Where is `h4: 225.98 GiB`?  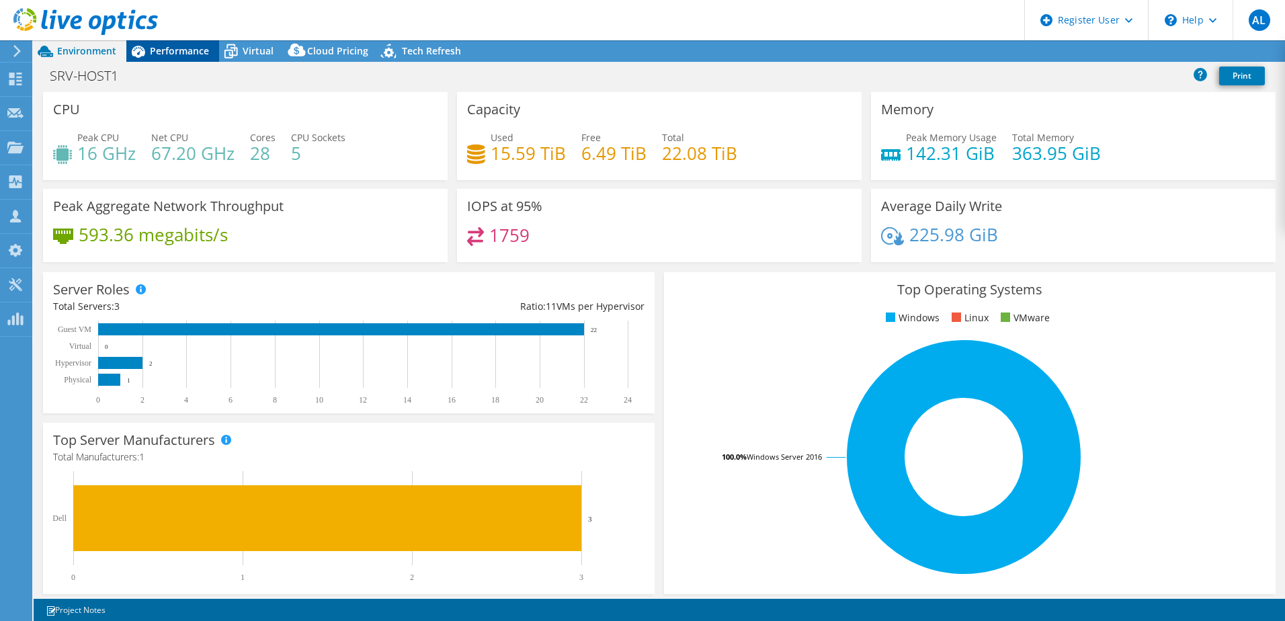
h4: 225.98 GiB is located at coordinates (954, 235).